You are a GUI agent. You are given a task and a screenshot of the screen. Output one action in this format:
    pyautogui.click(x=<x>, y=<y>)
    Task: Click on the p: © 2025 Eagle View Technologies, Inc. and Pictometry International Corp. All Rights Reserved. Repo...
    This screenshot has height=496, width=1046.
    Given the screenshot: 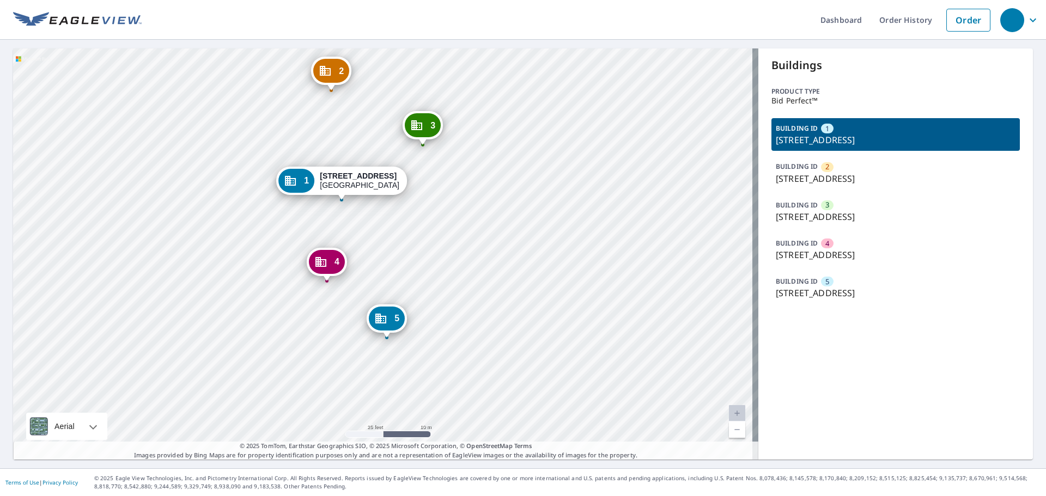 What is the action you would take?
    pyautogui.click(x=567, y=482)
    